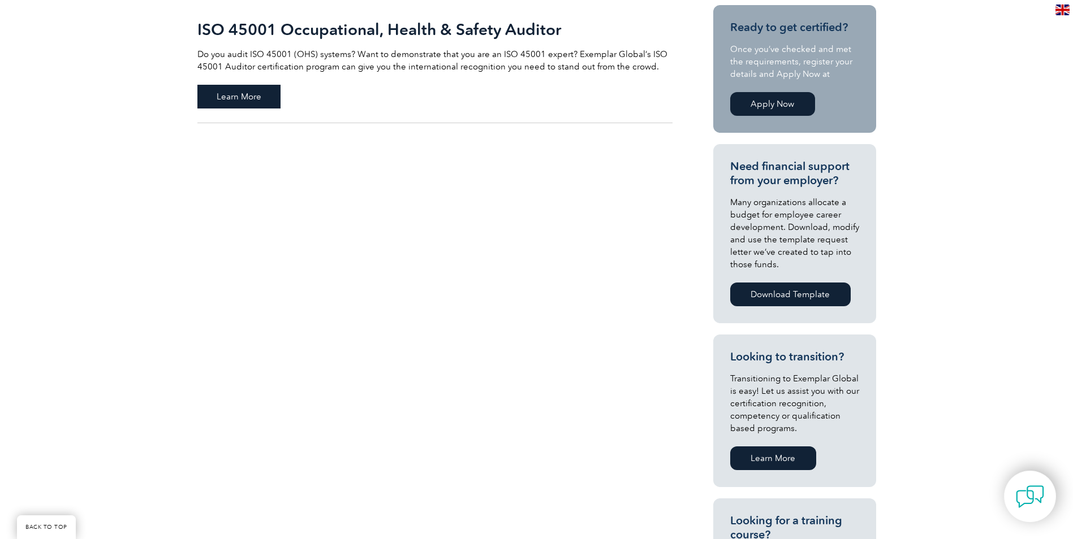 Image resolution: width=1073 pixels, height=539 pixels. I want to click on a: BACK TO TOP, so click(46, 528).